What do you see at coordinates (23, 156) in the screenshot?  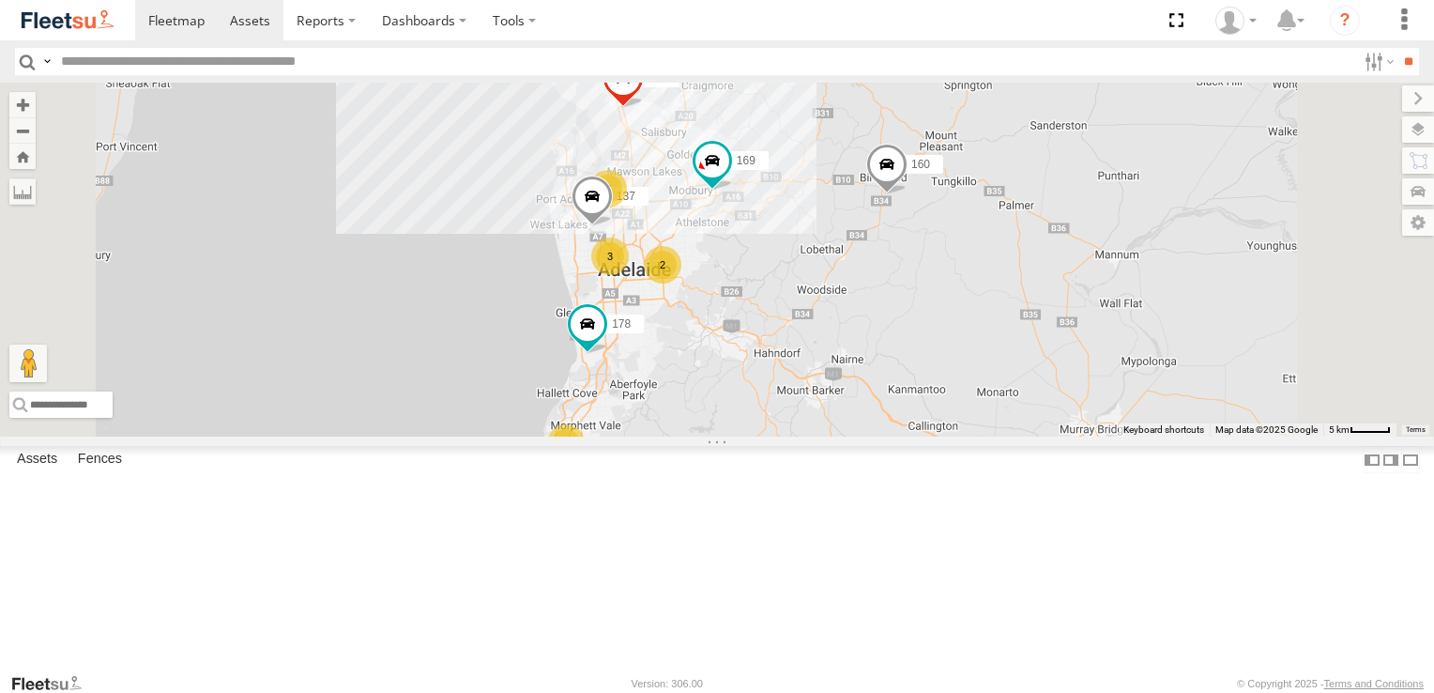 I see `button: Zoom Home` at bounding box center [23, 156].